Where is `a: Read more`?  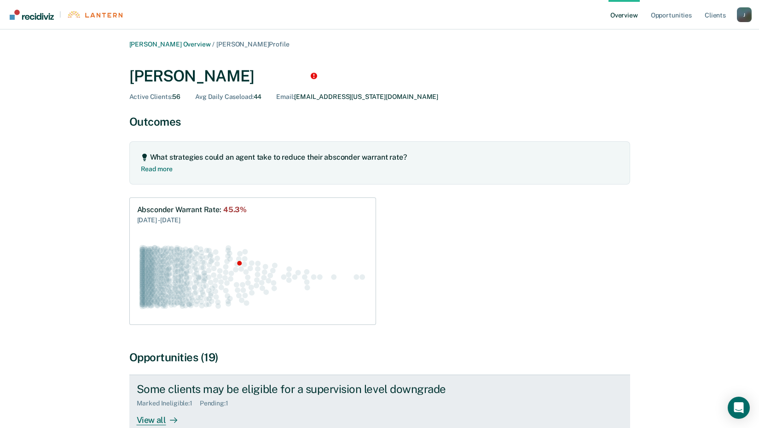
a: Read more is located at coordinates (157, 167).